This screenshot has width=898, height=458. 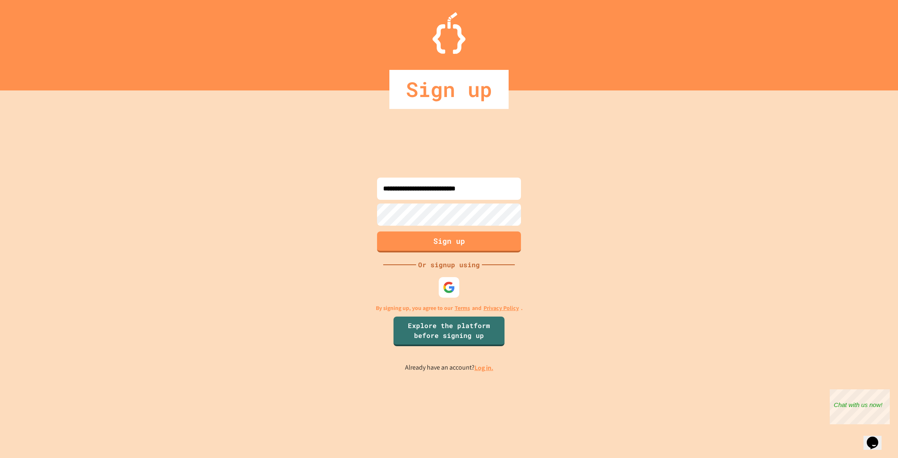 I want to click on a: Log in., so click(x=484, y=368).